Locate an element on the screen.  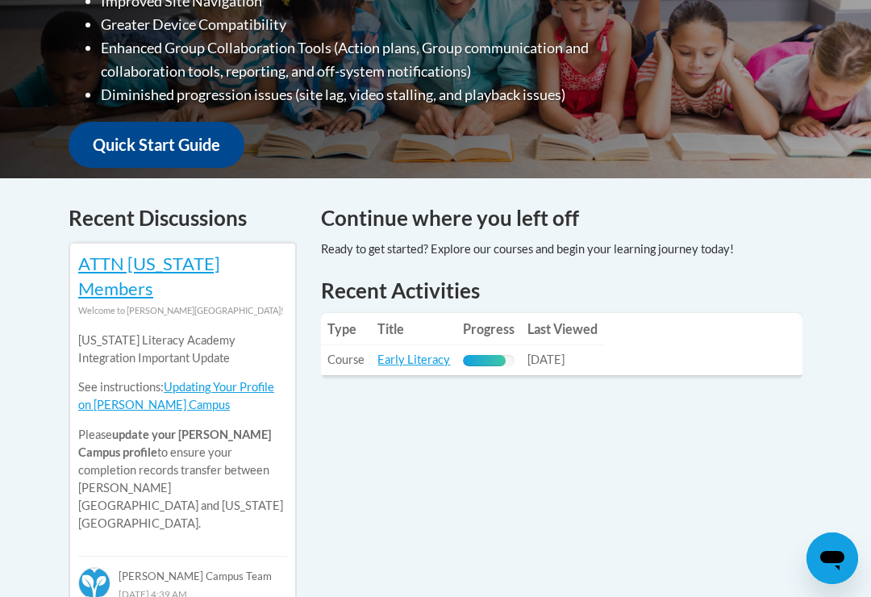
th: Title is located at coordinates (414, 329).